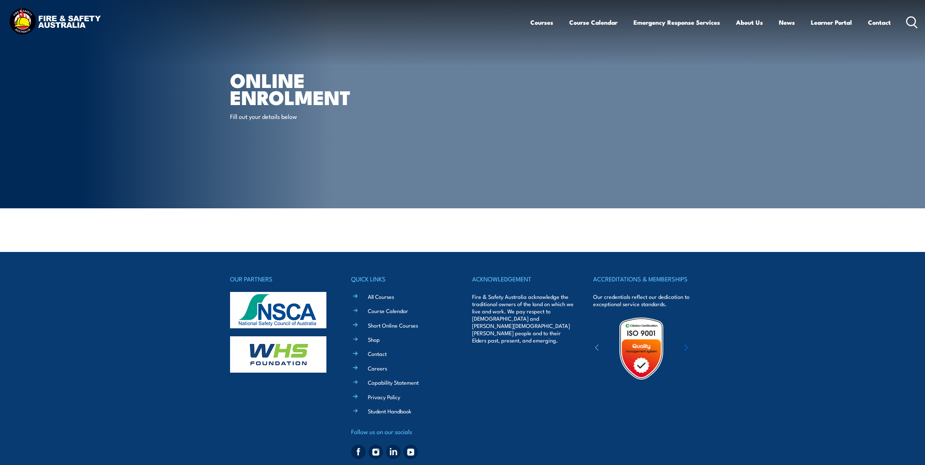 The image size is (925, 465). I want to click on img: whs-logo-footer, so click(278, 354).